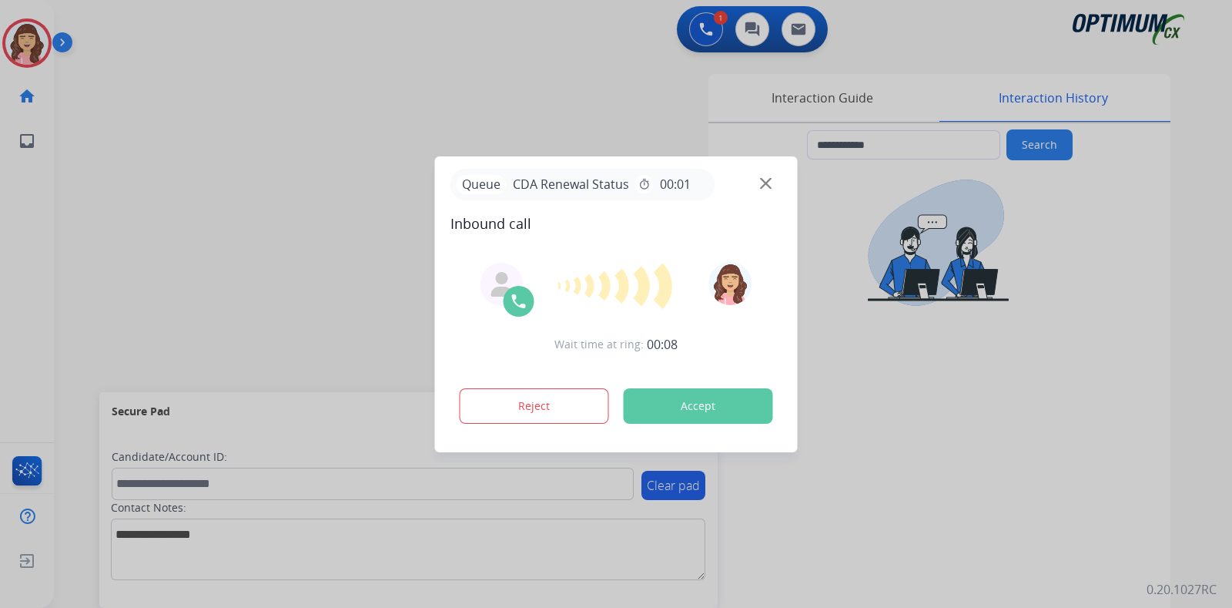 Image resolution: width=1232 pixels, height=608 pixels. I want to click on span: Inbound call, so click(616, 223).